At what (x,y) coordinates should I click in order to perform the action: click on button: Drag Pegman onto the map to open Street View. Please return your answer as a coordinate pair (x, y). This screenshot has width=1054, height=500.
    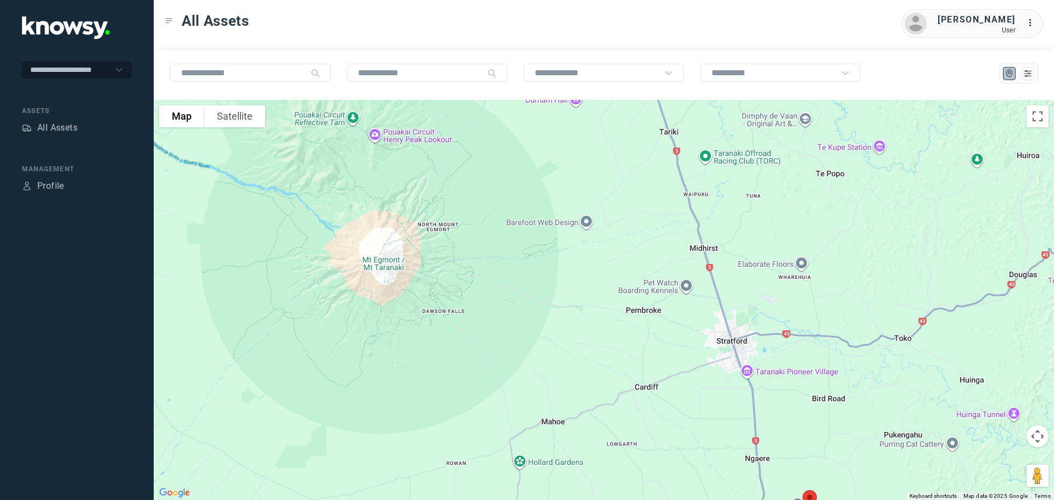
    Looking at the image, I should click on (1037, 476).